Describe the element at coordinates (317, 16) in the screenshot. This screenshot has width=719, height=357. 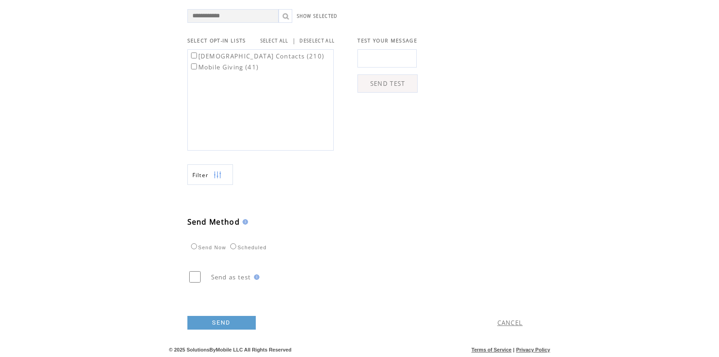
I see `a: SHOW SELECTED` at that location.